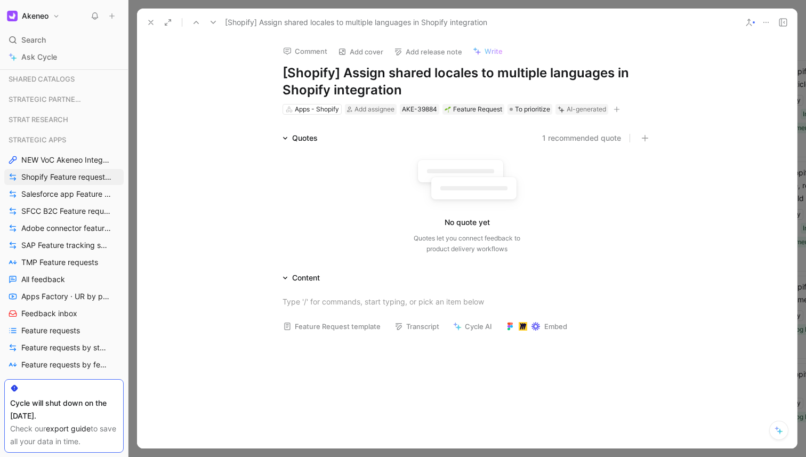  I want to click on span: STRAT RESEARCH, so click(38, 119).